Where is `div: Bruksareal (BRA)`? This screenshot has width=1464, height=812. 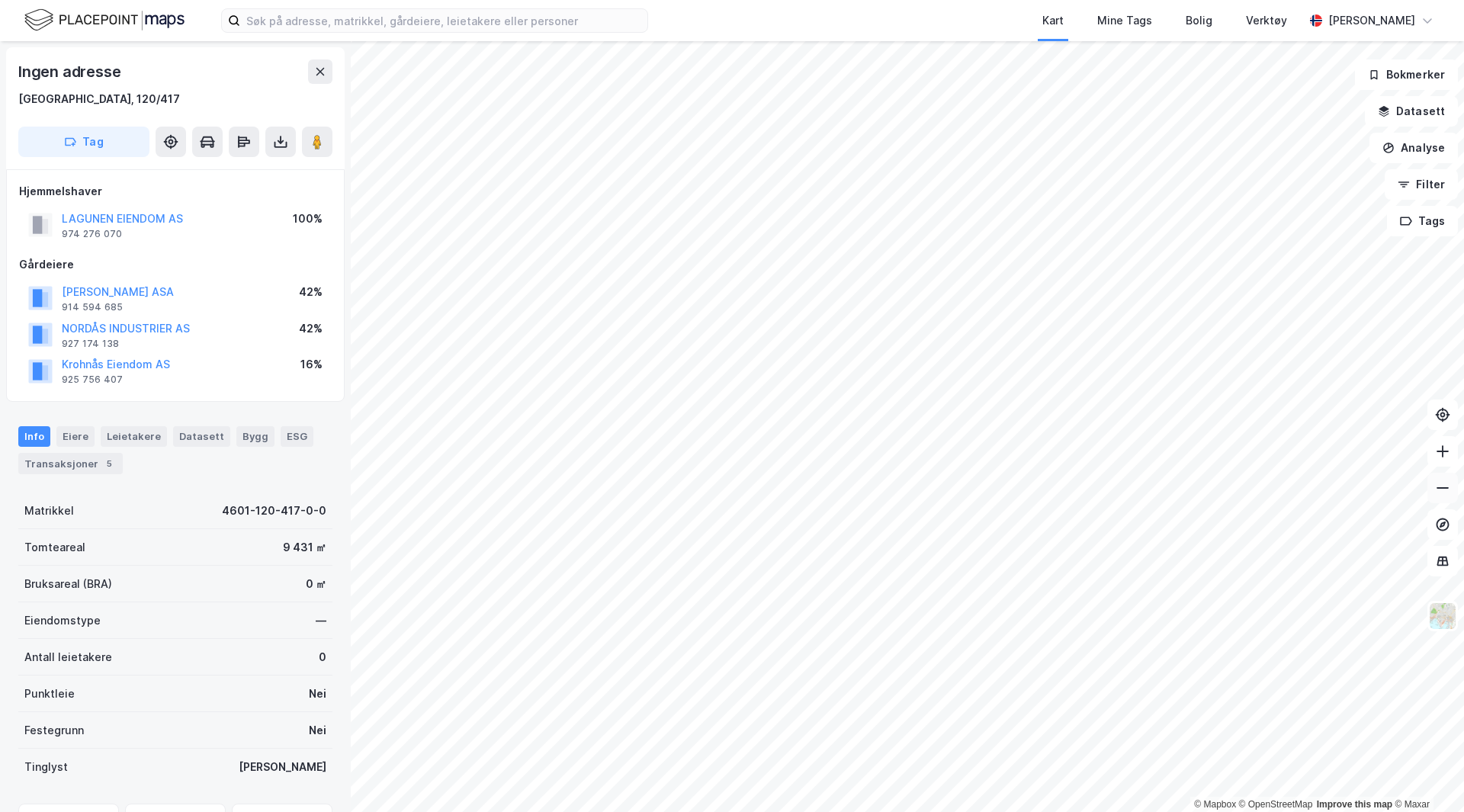 div: Bruksareal (BRA) is located at coordinates (68, 584).